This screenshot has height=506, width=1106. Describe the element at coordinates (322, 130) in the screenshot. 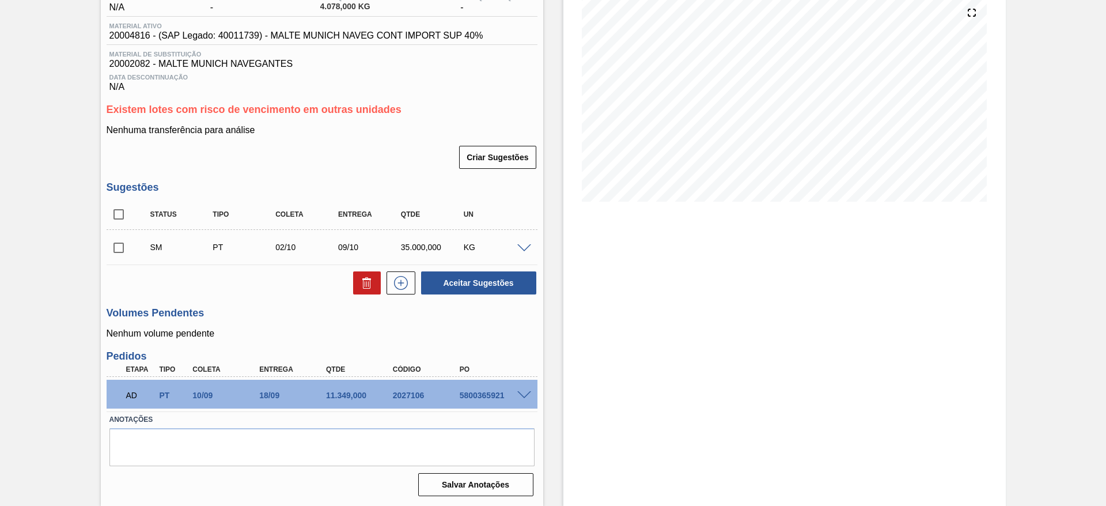

I see `p: Nenhuma transferência para análise` at that location.